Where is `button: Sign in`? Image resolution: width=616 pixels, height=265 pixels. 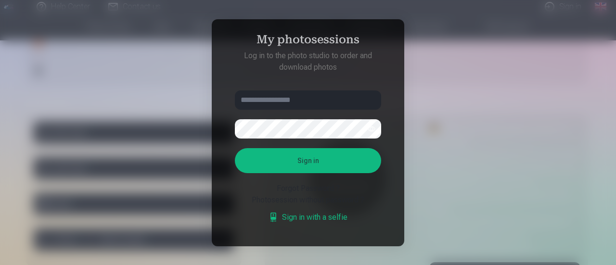 button: Sign in is located at coordinates (308, 161).